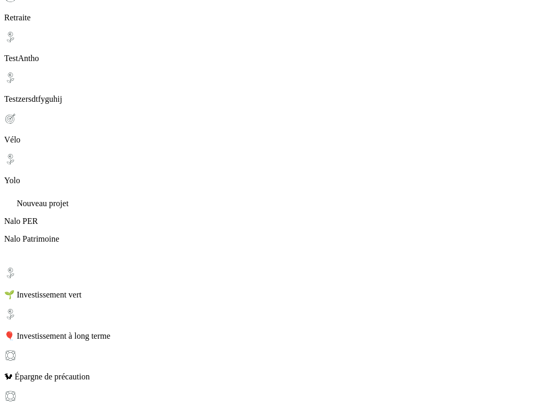 The height and width of the screenshot is (405, 555). What do you see at coordinates (277, 99) in the screenshot?
I see `p: Testzersdtfyguhij` at bounding box center [277, 99].